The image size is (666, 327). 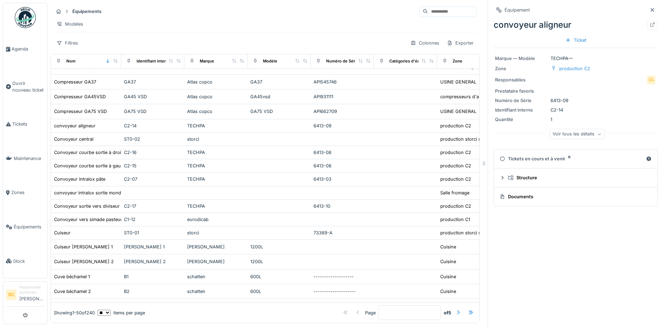 I want to click on div: convoyeur aligneur, so click(x=75, y=126).